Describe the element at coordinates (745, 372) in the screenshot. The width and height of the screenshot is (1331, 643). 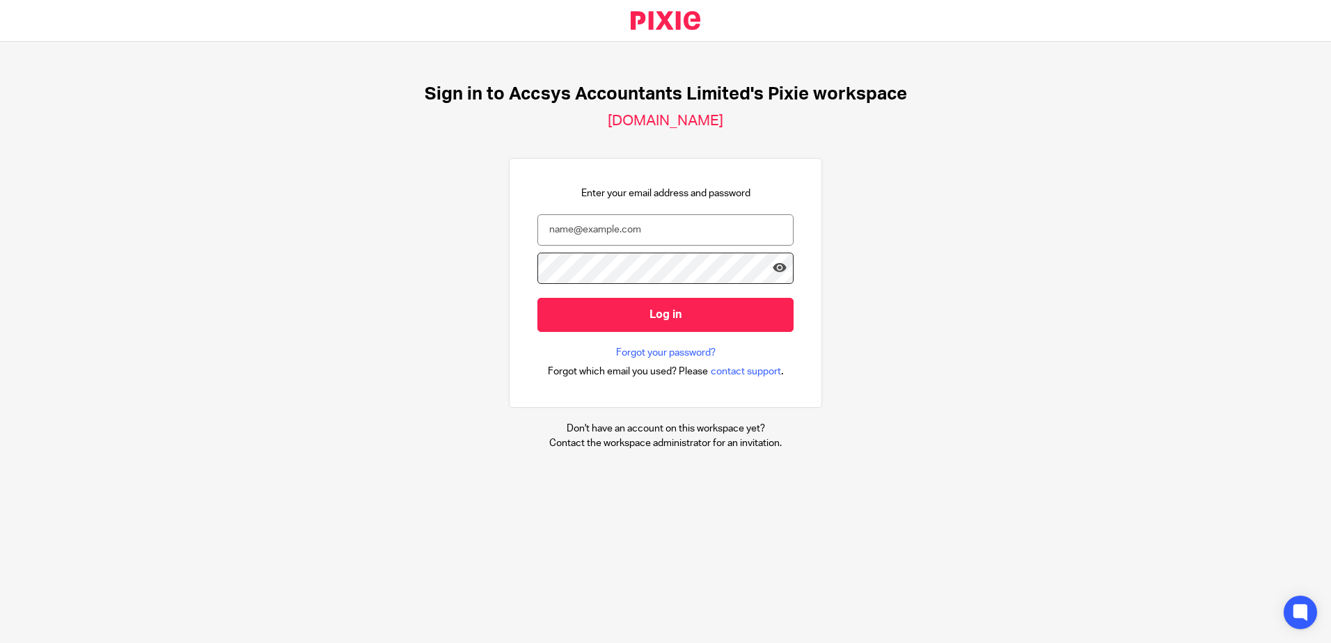
I see `span: contact support` at that location.